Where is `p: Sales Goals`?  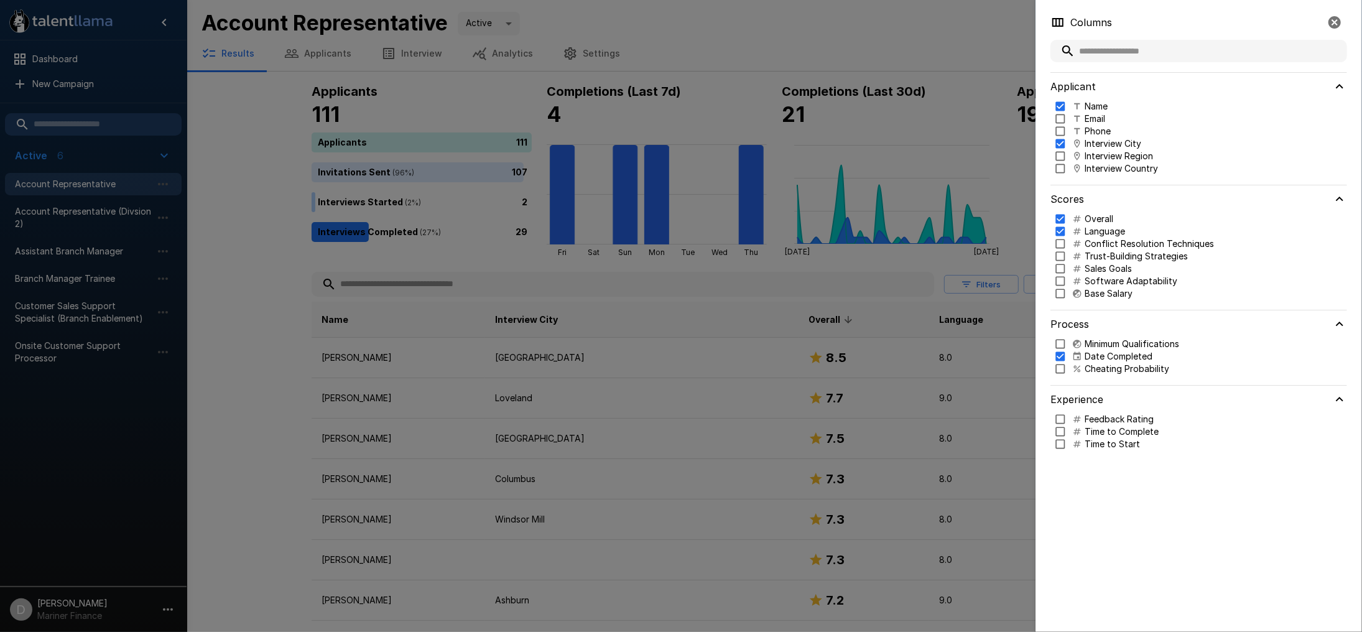 p: Sales Goals is located at coordinates (1108, 269).